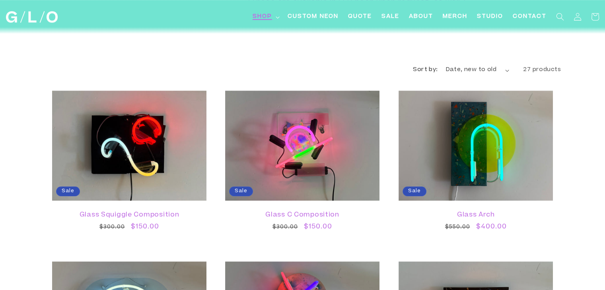 The image size is (605, 290). I want to click on span: Contact, so click(529, 17).